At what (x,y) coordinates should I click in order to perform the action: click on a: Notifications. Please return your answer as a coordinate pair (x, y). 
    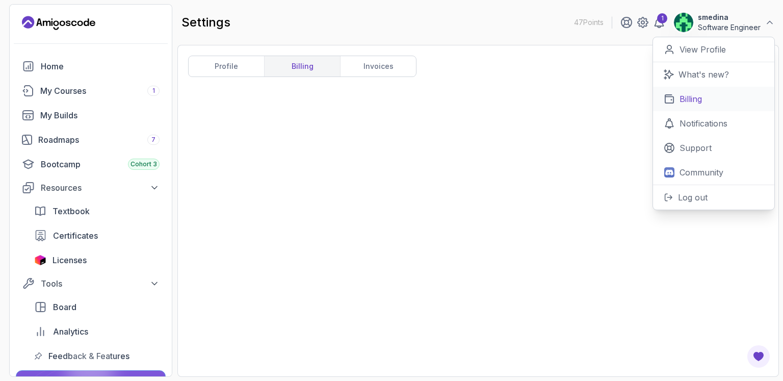
    Looking at the image, I should click on (713, 123).